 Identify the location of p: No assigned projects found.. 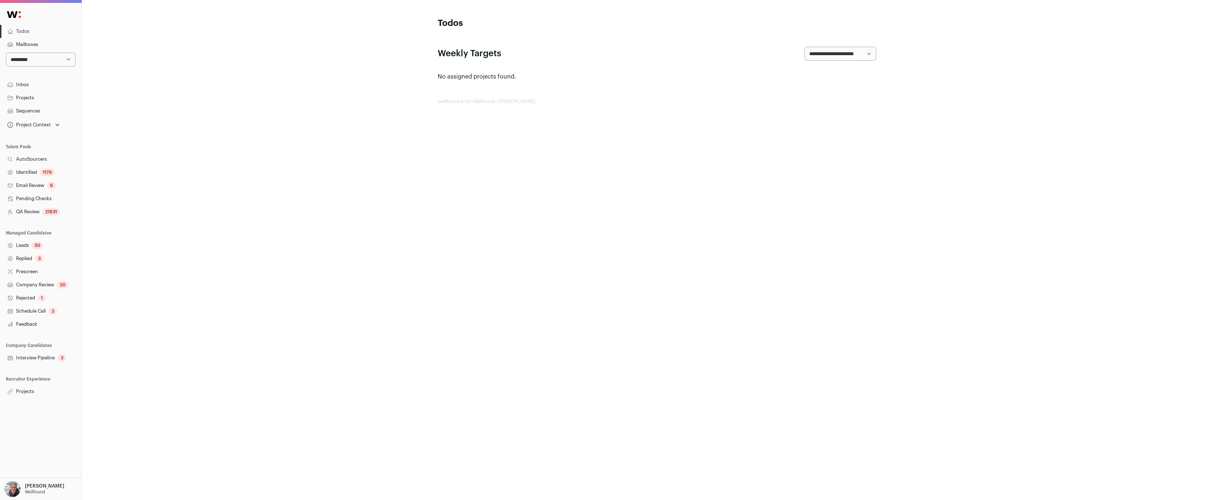
(657, 77).